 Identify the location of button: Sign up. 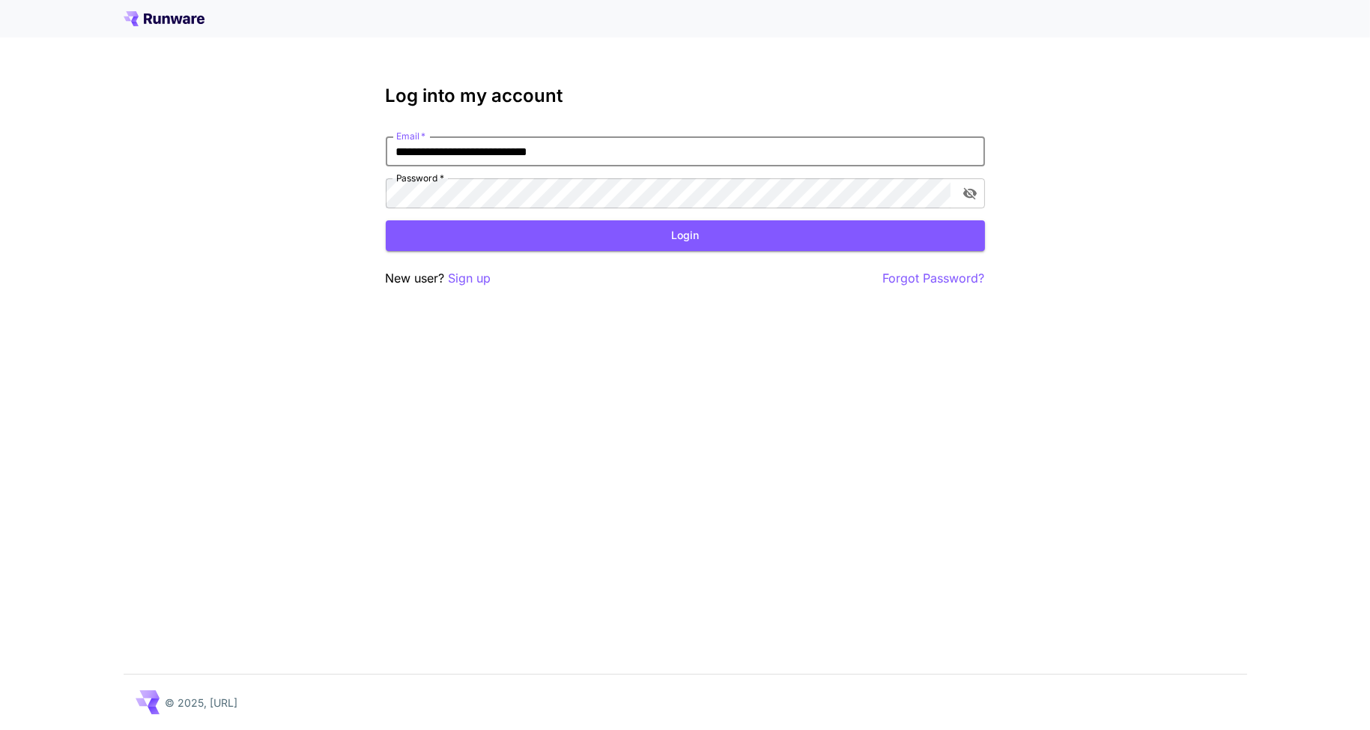
(470, 278).